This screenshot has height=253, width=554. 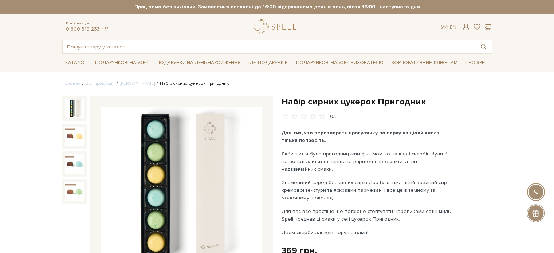 What do you see at coordinates (453, 27) in the screenshot?
I see `a: En` at bounding box center [453, 27].